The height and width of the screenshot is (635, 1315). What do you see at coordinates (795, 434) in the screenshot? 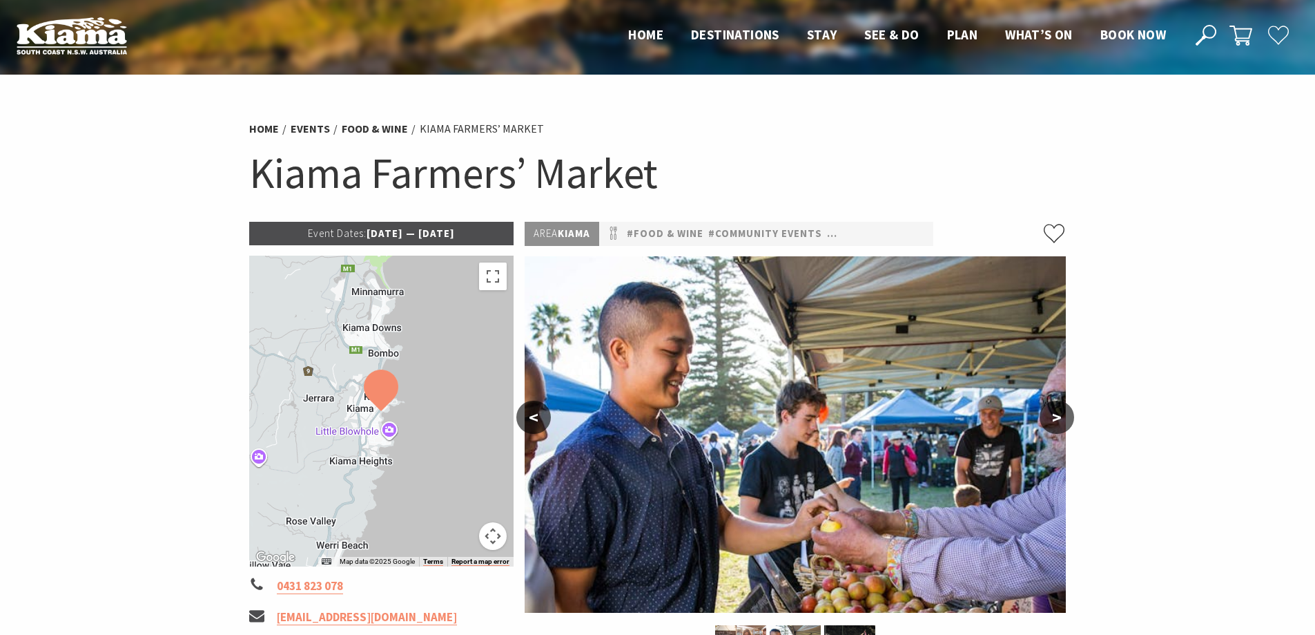
I see `img: Kiama-Farmers-Market-Credit-DNSW` at bounding box center [795, 434].